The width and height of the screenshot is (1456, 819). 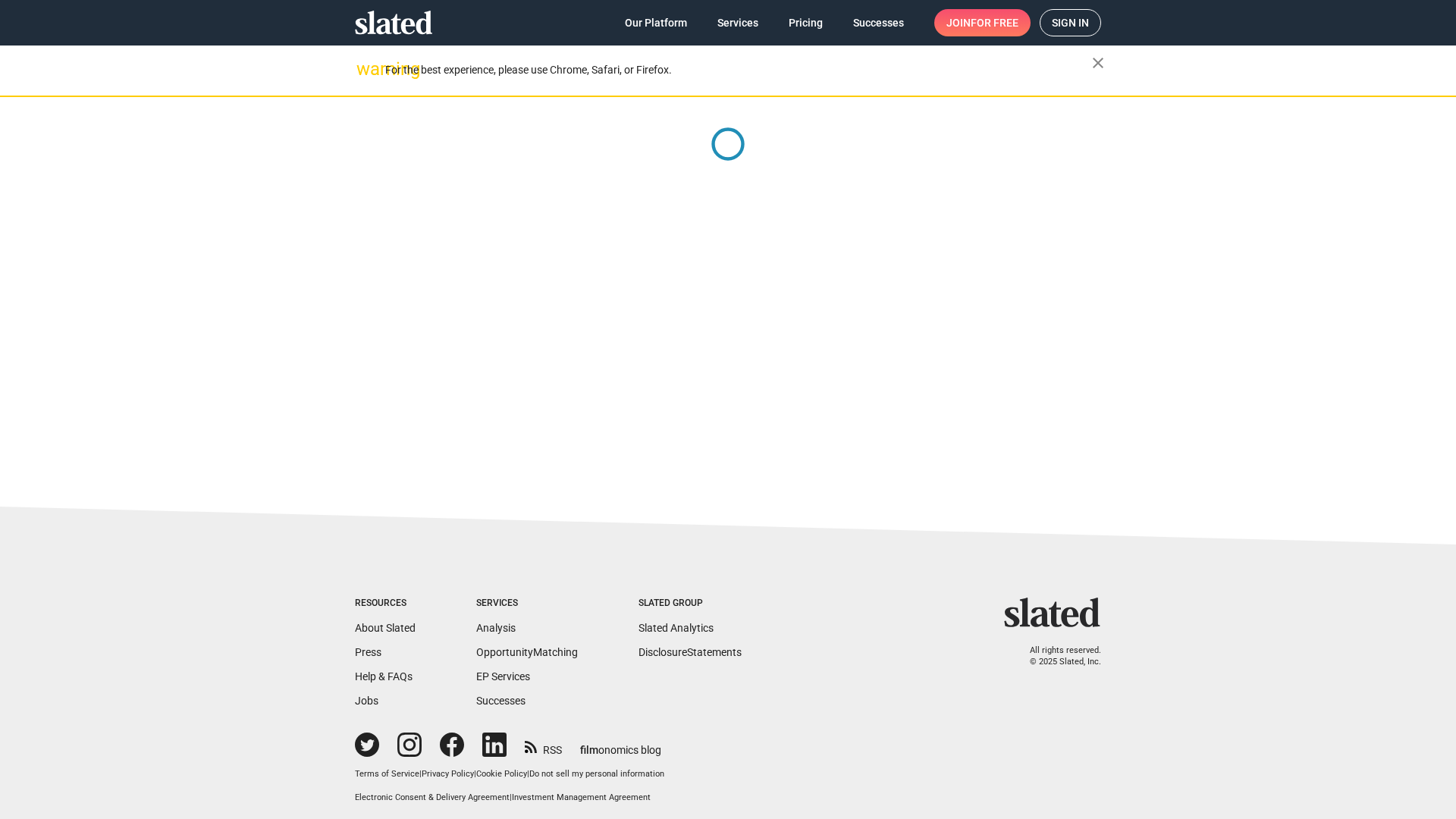 What do you see at coordinates (1057, 655) in the screenshot?
I see `p: All rights reserved. © 2025 Slated, Inc.` at bounding box center [1057, 655].